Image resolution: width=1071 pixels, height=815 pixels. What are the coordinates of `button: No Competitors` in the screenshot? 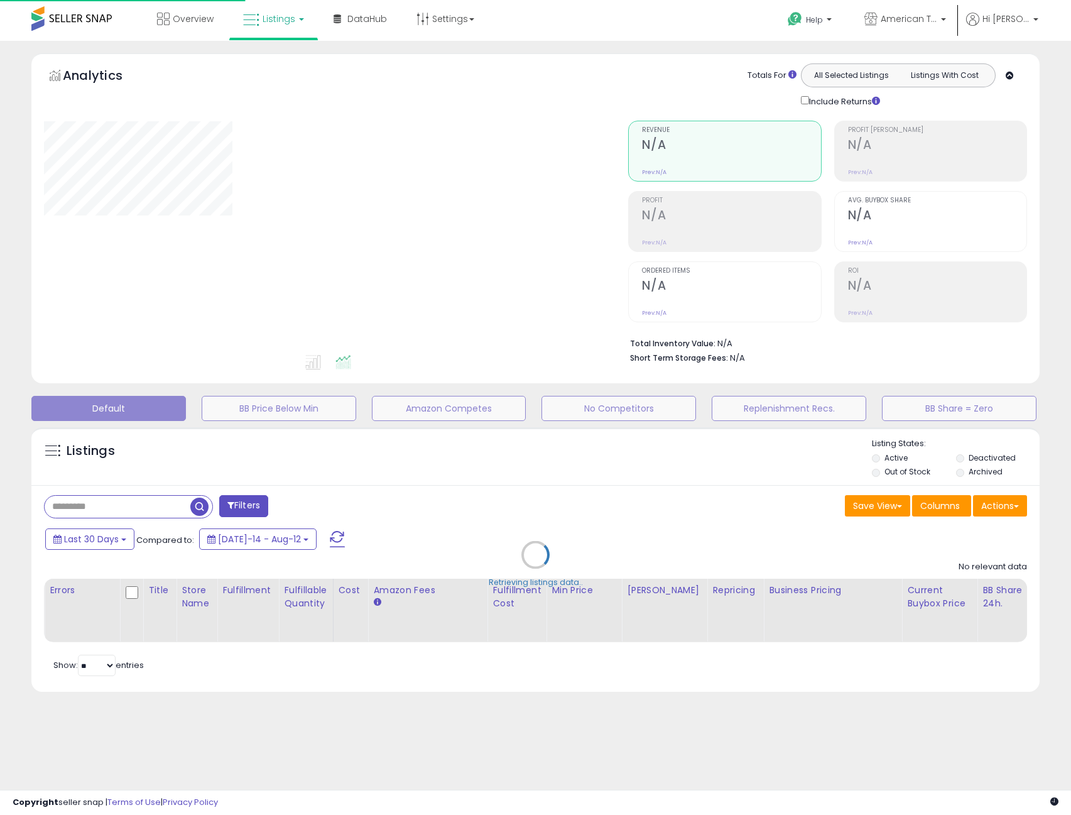 It's located at (619, 408).